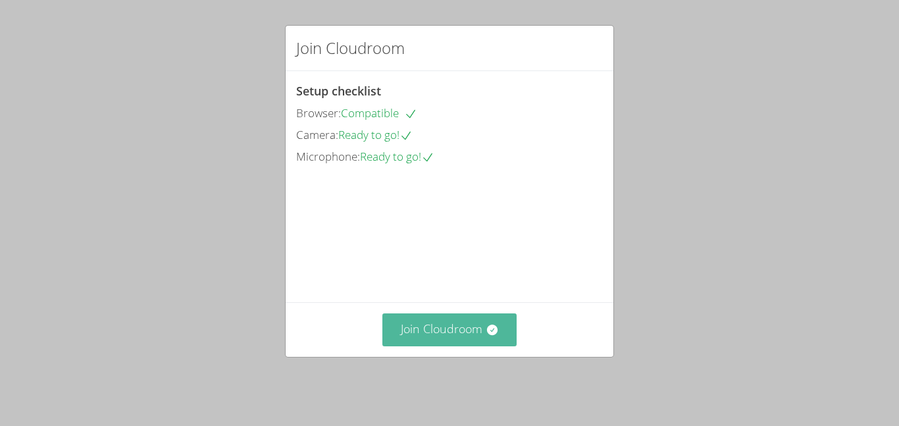  Describe the element at coordinates (449, 329) in the screenshot. I see `button: Join Cloudroom` at that location.